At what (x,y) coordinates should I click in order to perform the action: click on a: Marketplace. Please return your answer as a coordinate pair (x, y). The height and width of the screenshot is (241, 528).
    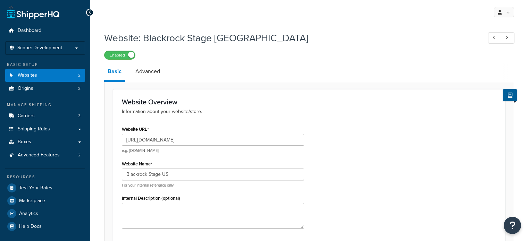
    Looking at the image, I should click on (45, 201).